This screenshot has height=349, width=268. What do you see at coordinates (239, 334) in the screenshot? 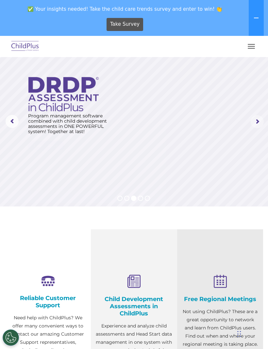
I see `div: Drag` at bounding box center [239, 334].